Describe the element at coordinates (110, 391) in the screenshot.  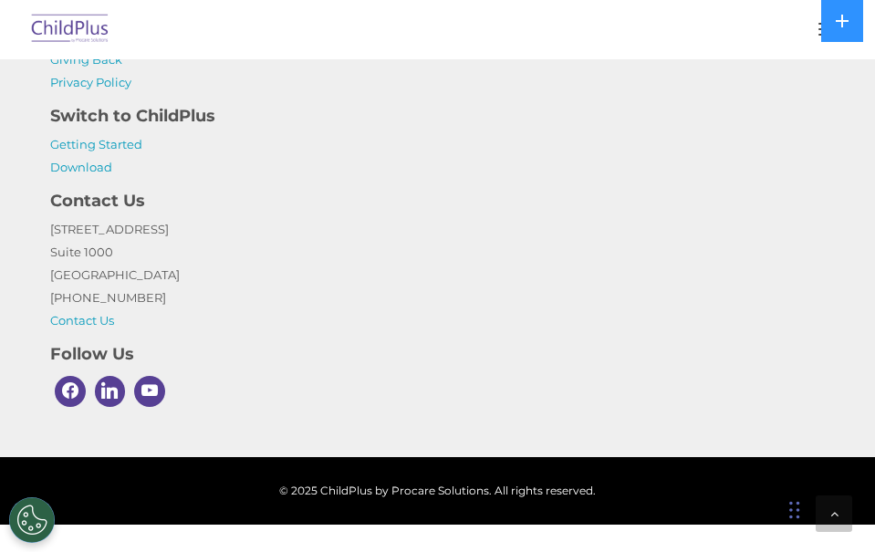
I see `a: Linkedin` at that location.